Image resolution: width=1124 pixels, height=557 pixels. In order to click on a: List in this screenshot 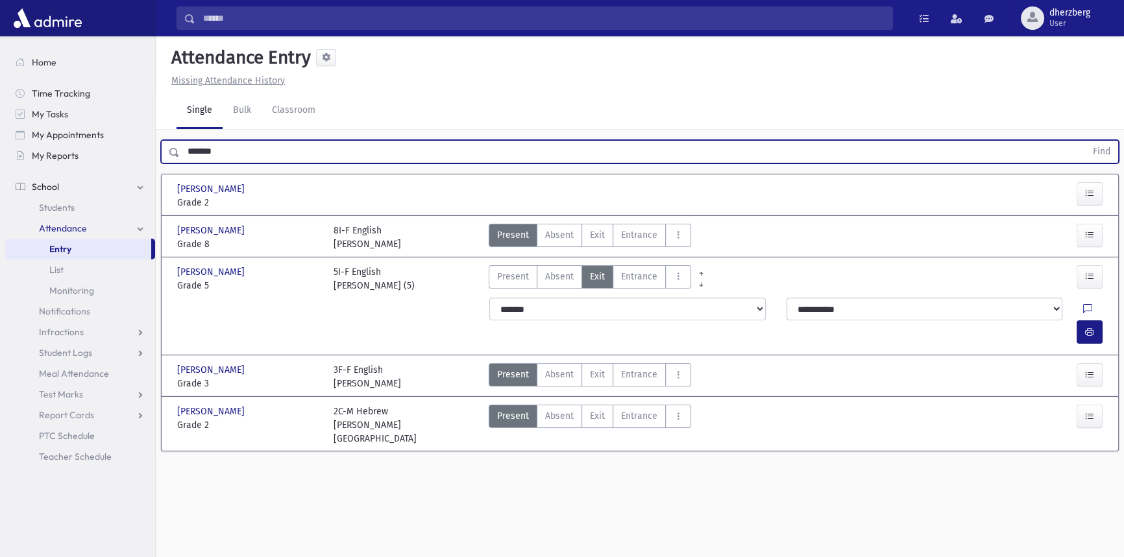, I will do `click(80, 270)`.